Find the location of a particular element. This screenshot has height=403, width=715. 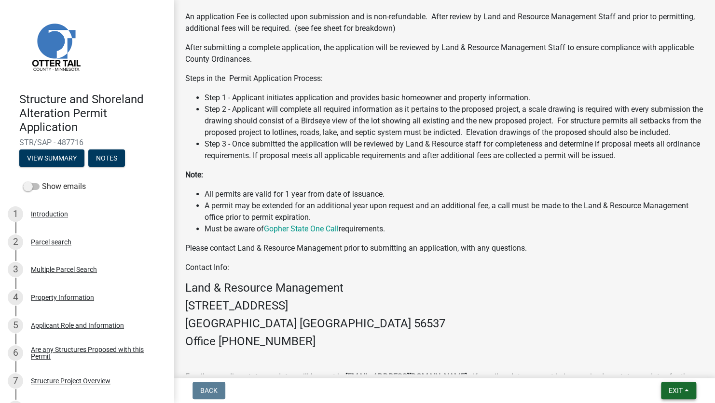

span: Exit is located at coordinates (675, 391).